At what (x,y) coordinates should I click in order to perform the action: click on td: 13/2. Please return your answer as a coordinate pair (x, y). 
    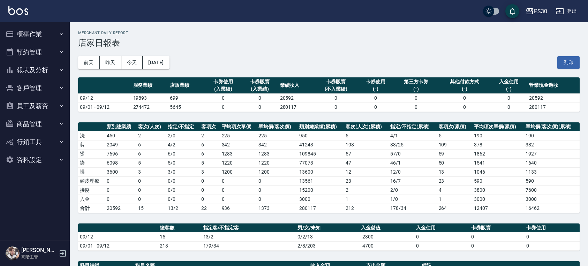
    Looking at the image, I should click on (249, 237).